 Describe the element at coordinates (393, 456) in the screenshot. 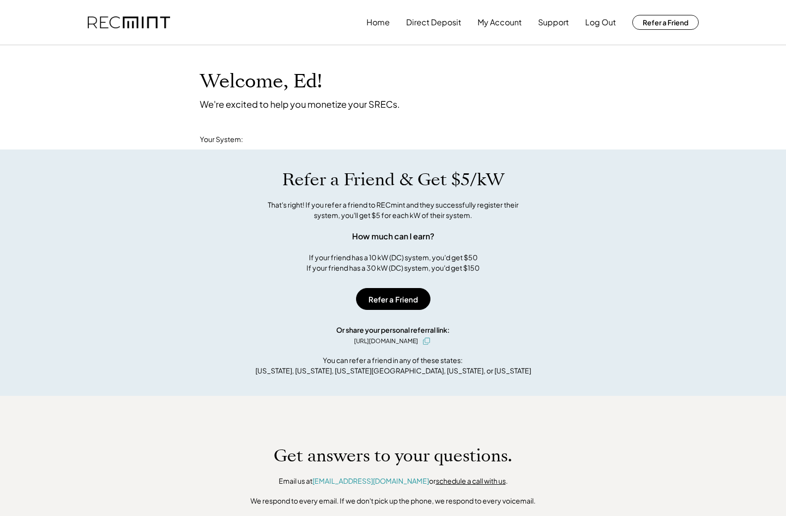

I see `h1: Get answers to your questions.` at that location.